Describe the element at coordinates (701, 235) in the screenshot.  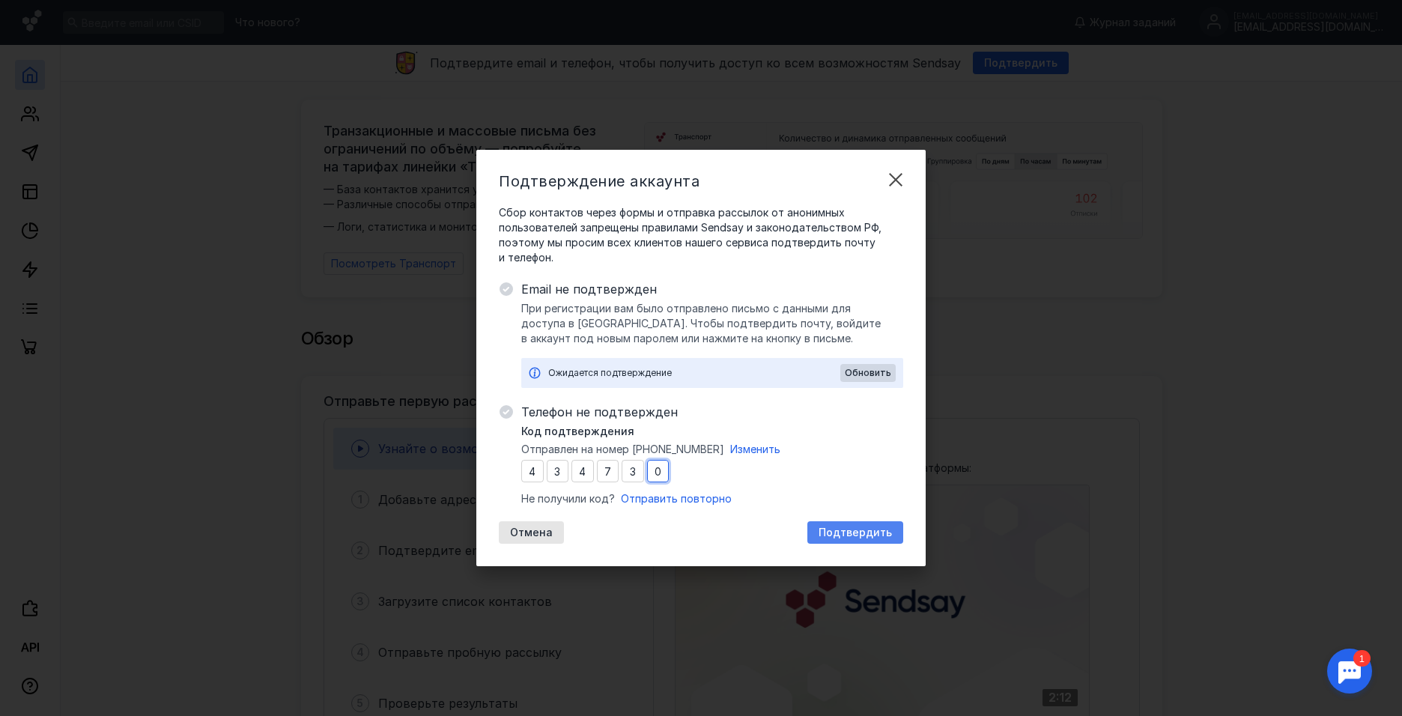
I see `span: Сбор контактов через формы и отправка рассылок от анонимных пользователей запрещены правилами Sen...` at that location.